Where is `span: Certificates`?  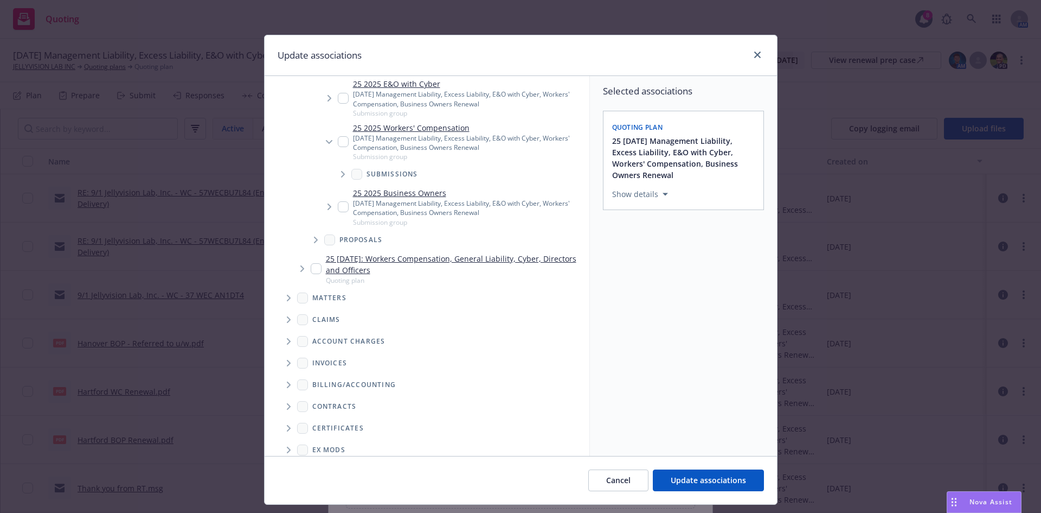
span: Certificates is located at coordinates (338, 428).